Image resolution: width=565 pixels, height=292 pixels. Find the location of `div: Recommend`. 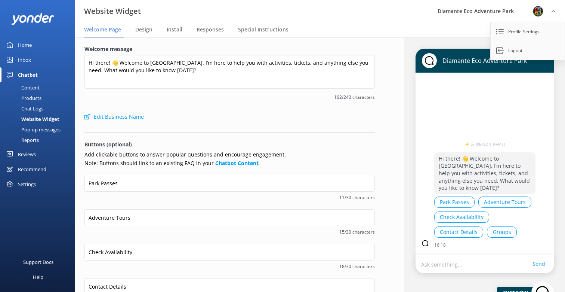

div: Recommend is located at coordinates (32, 169).